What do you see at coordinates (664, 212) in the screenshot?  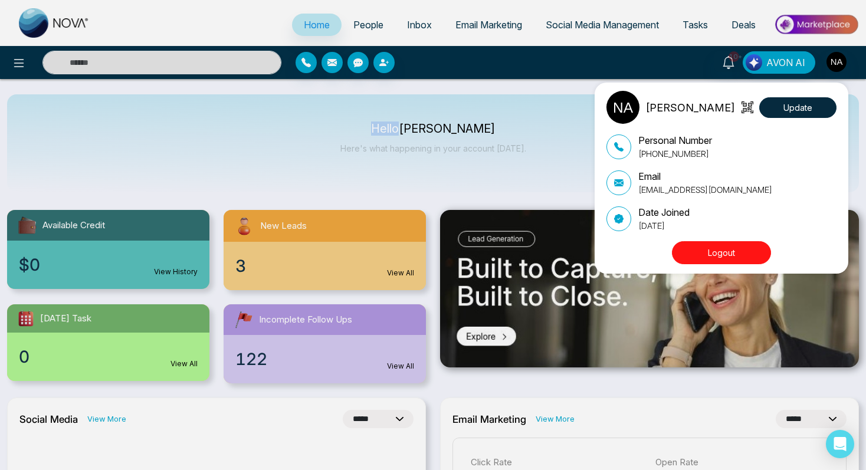 I see `p: Date Joined` at bounding box center [664, 212].